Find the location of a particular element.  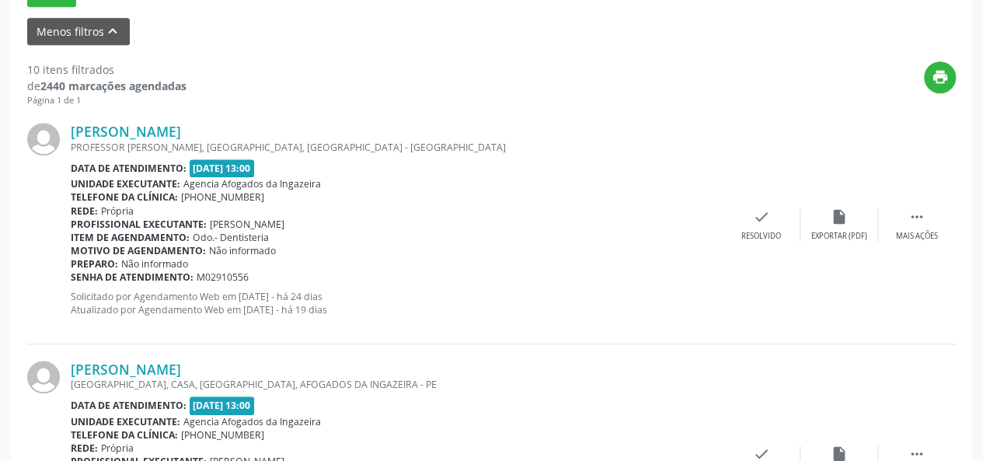

b: Senha de atendimento: is located at coordinates (132, 277).